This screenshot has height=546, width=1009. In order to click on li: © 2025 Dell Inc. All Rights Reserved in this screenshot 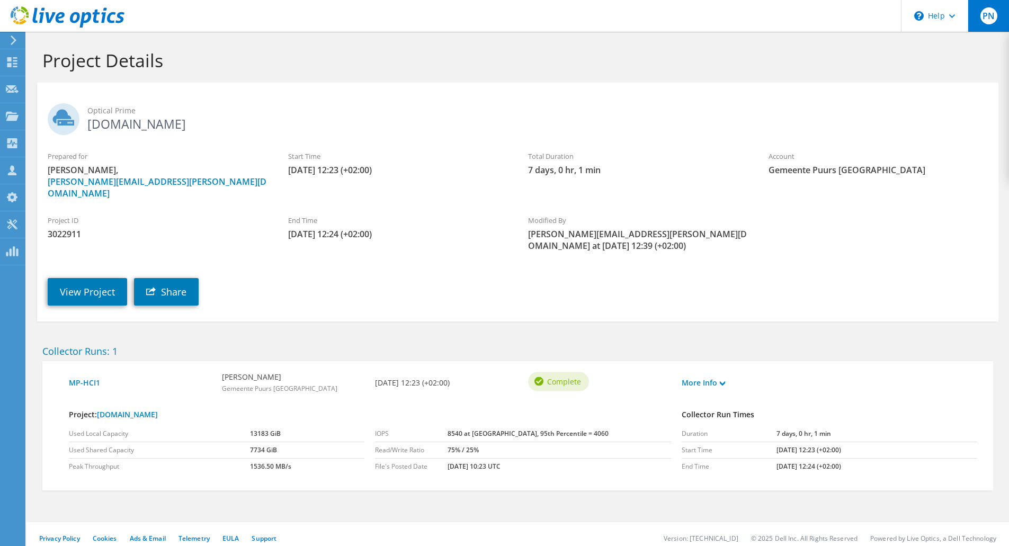, I will do `click(804, 538)`.